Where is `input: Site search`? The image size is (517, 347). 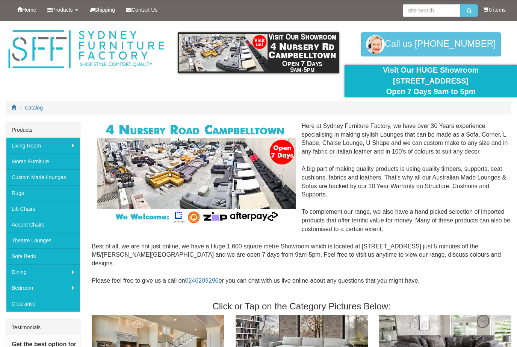
input: Site search is located at coordinates (432, 11).